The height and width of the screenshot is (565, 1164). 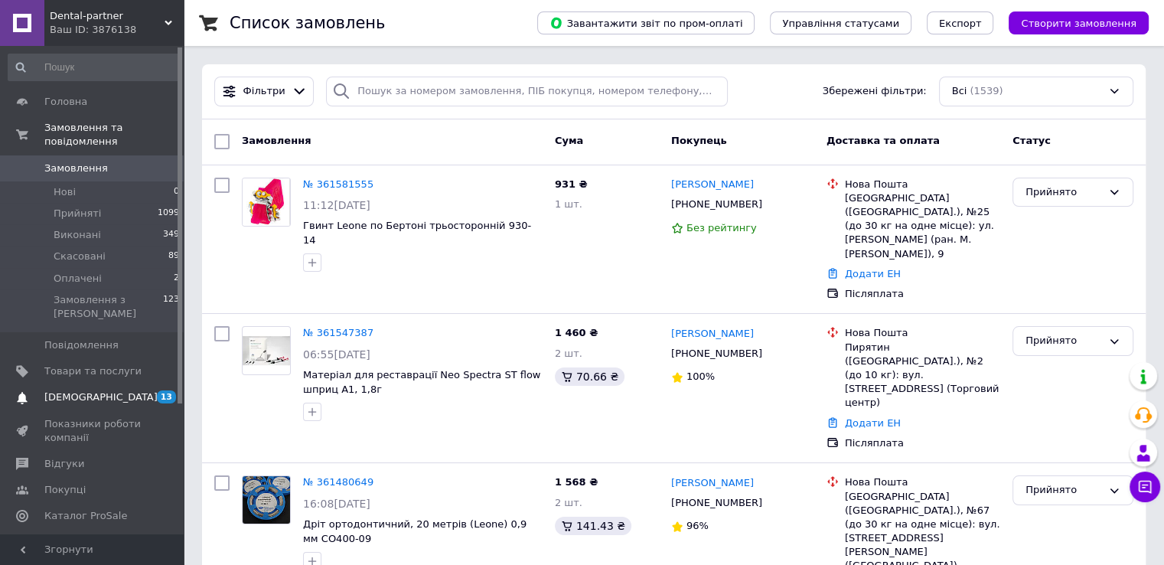 I want to click on span: Без рейтингу, so click(x=722, y=227).